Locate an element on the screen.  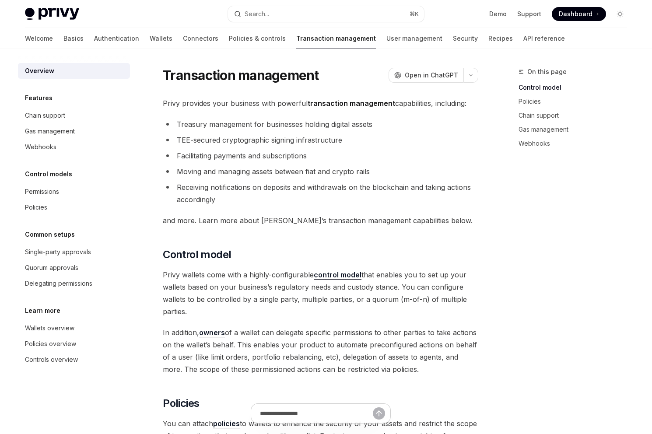
h5: Learn more is located at coordinates (42, 311).